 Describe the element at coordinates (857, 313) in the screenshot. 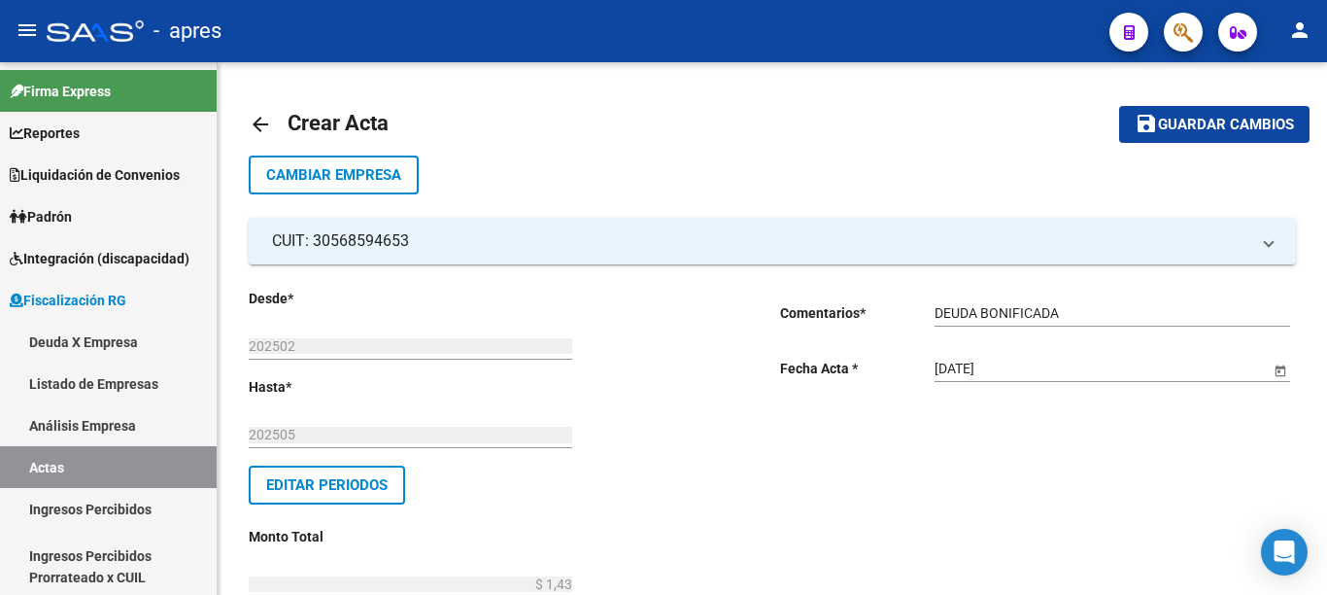

I see `p: Comentarios` at that location.